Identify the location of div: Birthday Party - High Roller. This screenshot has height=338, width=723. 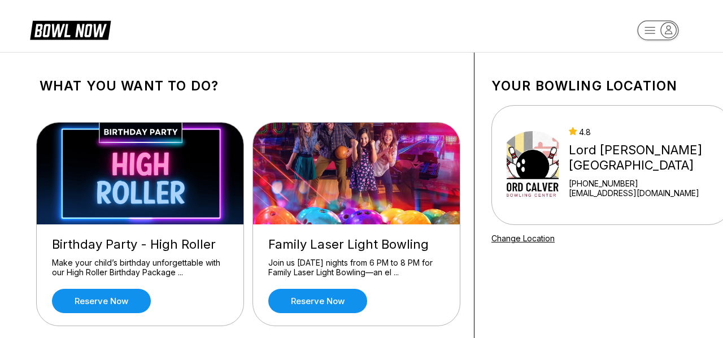
(140, 244).